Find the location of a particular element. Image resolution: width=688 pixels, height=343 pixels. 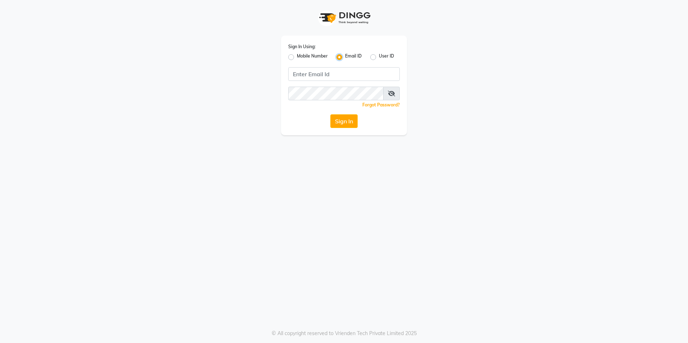

img: logo1.svg is located at coordinates (344, 18).